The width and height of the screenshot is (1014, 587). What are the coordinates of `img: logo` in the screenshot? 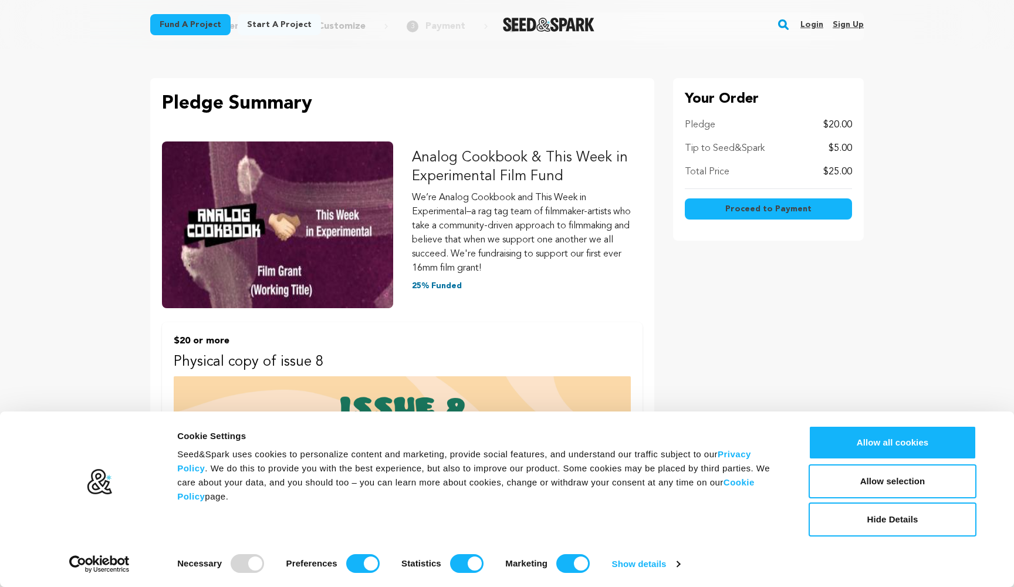 It's located at (99, 482).